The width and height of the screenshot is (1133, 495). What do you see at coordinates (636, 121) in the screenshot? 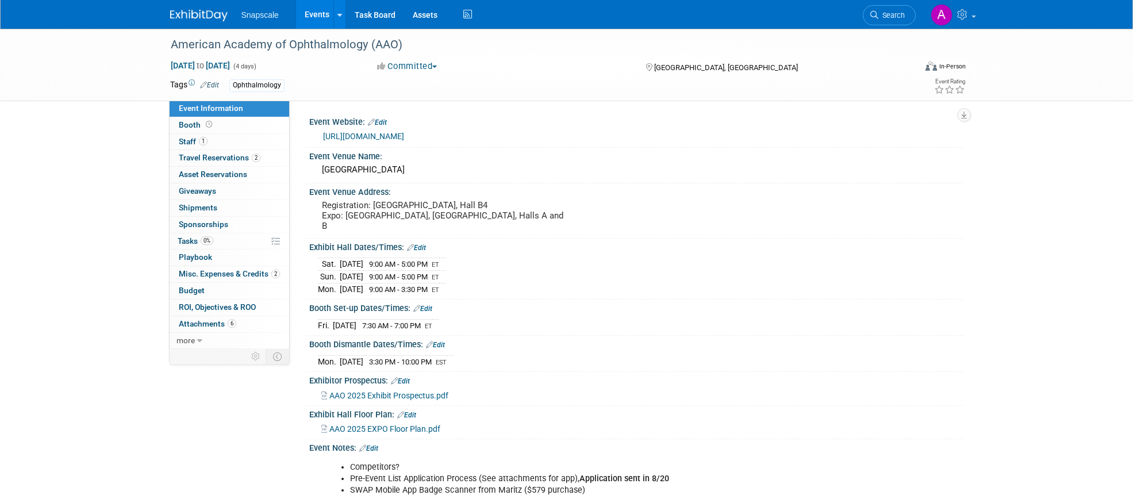
I see `div: Event Website:` at bounding box center [636, 121].